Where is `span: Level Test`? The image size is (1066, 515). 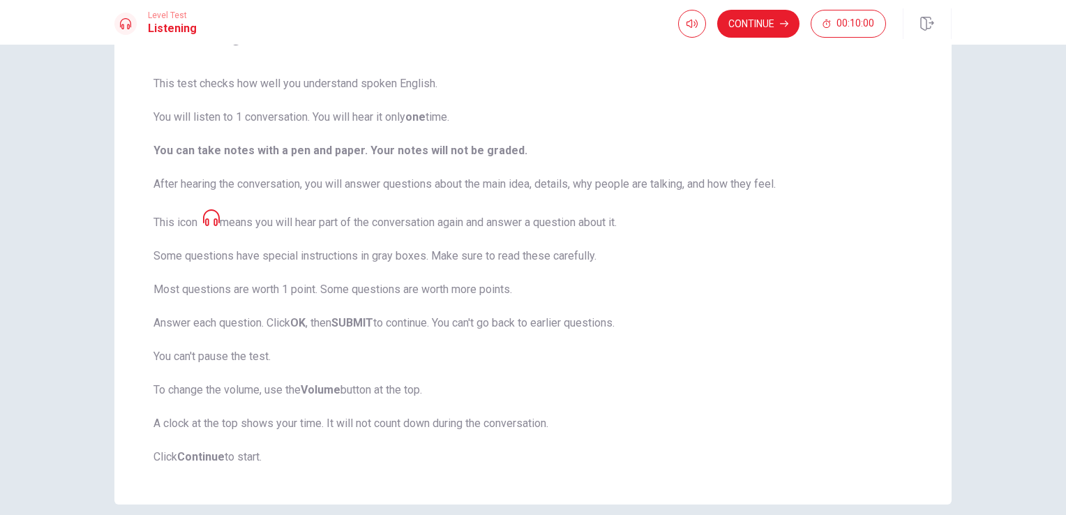
span: Level Test is located at coordinates (172, 15).